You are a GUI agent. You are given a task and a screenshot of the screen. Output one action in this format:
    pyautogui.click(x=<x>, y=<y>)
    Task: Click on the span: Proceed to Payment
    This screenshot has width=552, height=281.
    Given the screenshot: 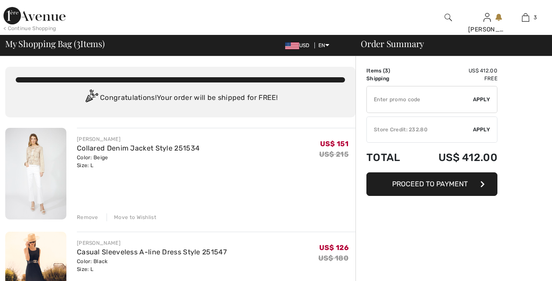 What is the action you would take?
    pyautogui.click(x=430, y=184)
    